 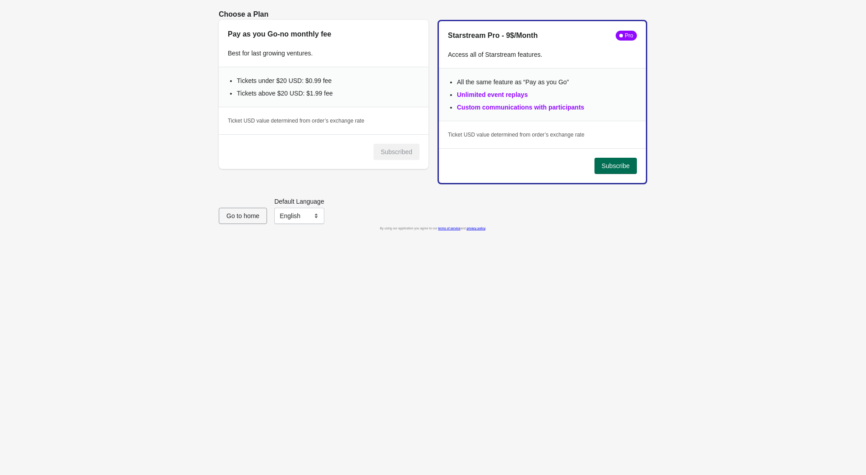 I want to click on a: privacy policy, so click(x=476, y=228).